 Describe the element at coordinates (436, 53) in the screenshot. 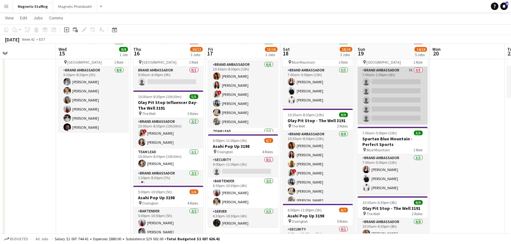

I see `span: 20` at that location.